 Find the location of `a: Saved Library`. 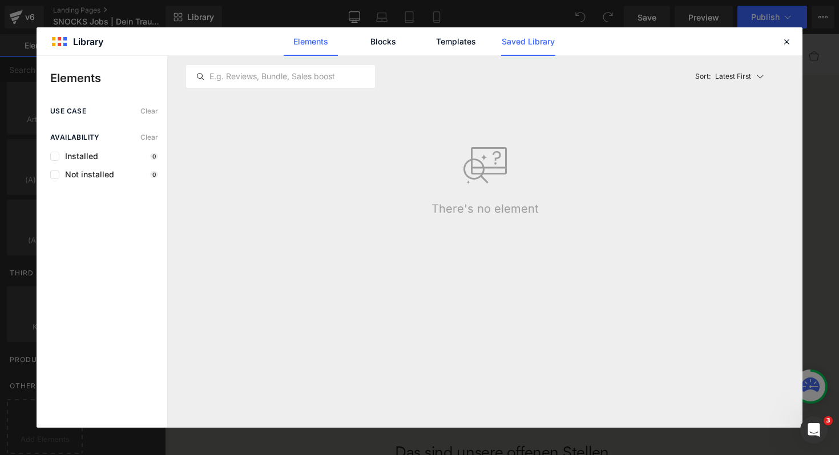

a: Saved Library is located at coordinates (528, 42).